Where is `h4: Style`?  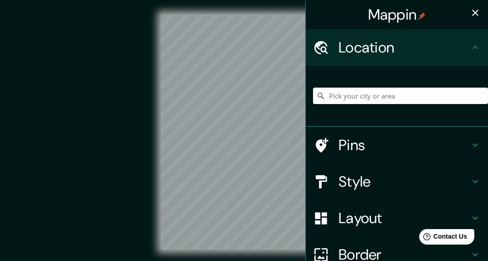 h4: Style is located at coordinates (404, 181).